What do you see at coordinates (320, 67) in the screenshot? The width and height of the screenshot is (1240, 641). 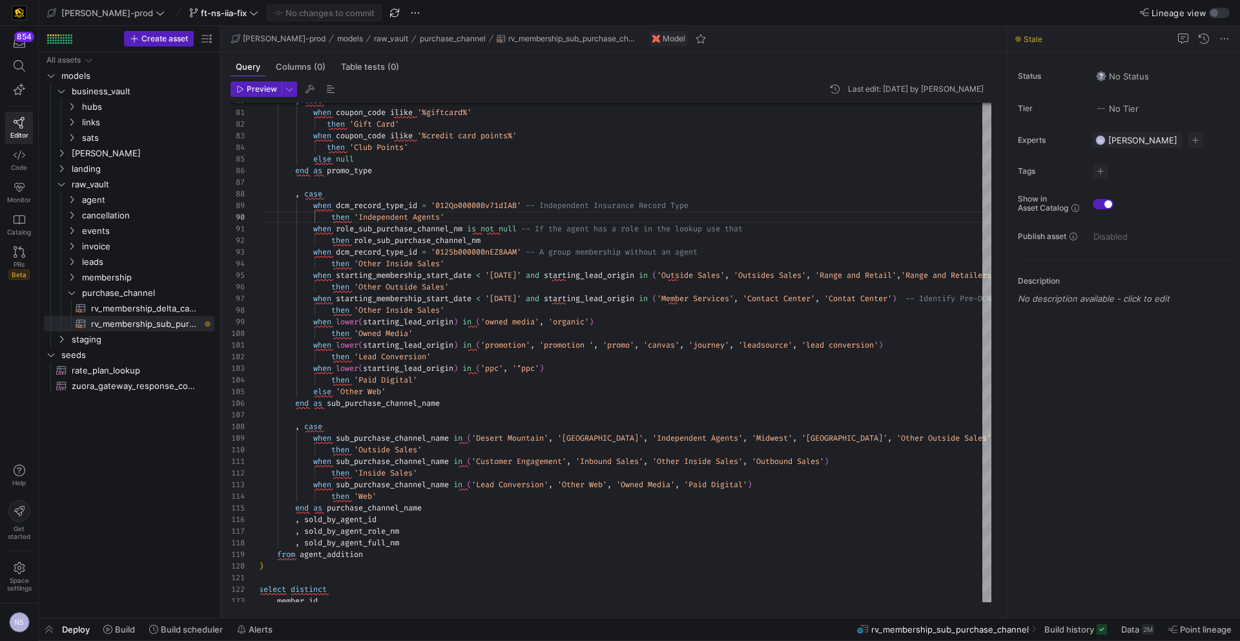 I see `span: (0)` at bounding box center [320, 67].